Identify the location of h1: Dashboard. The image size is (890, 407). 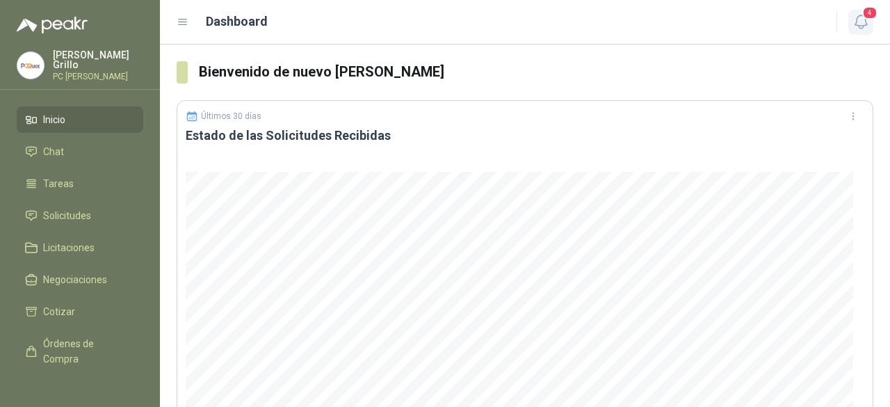
(236, 22).